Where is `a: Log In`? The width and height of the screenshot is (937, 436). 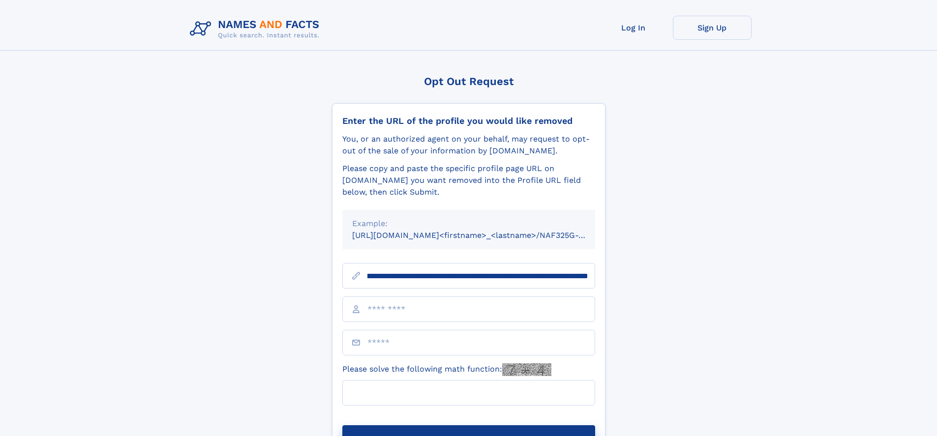 a: Log In is located at coordinates (634, 28).